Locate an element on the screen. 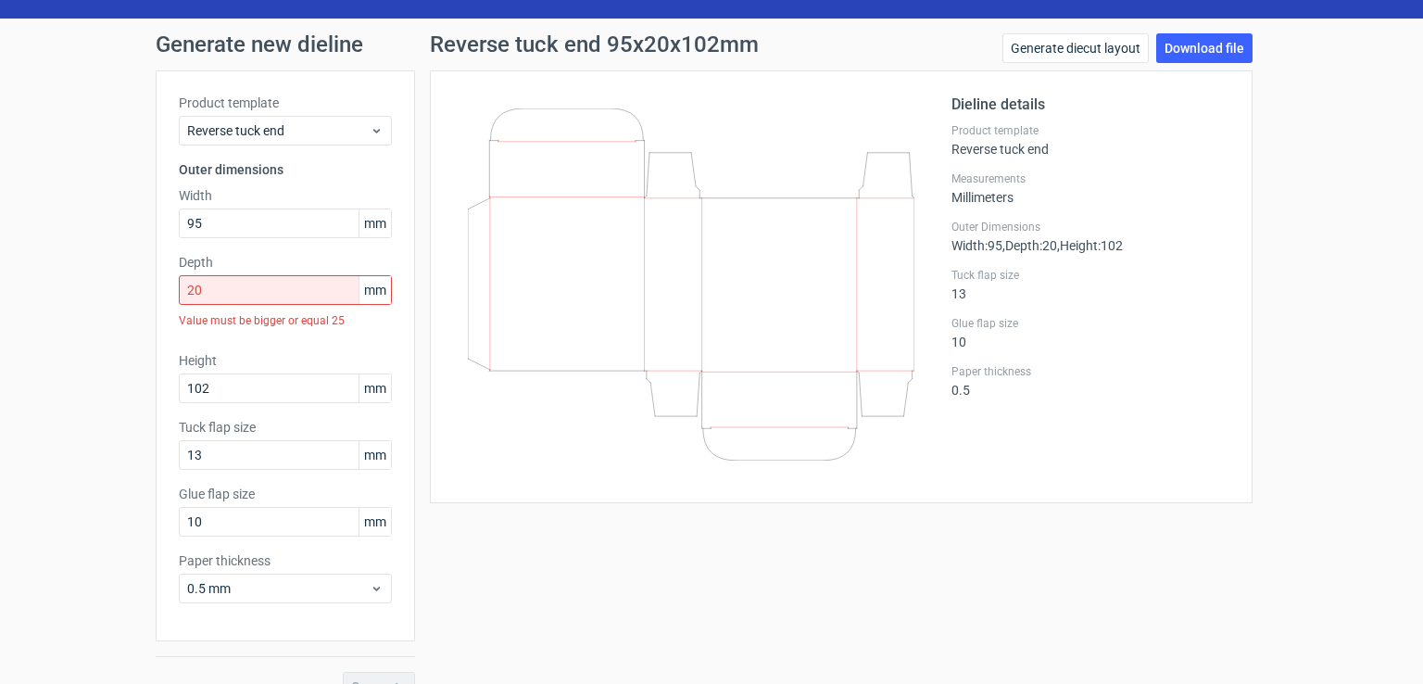 The width and height of the screenshot is (1423, 684). a: Generate diecut layout is located at coordinates (1076, 48).